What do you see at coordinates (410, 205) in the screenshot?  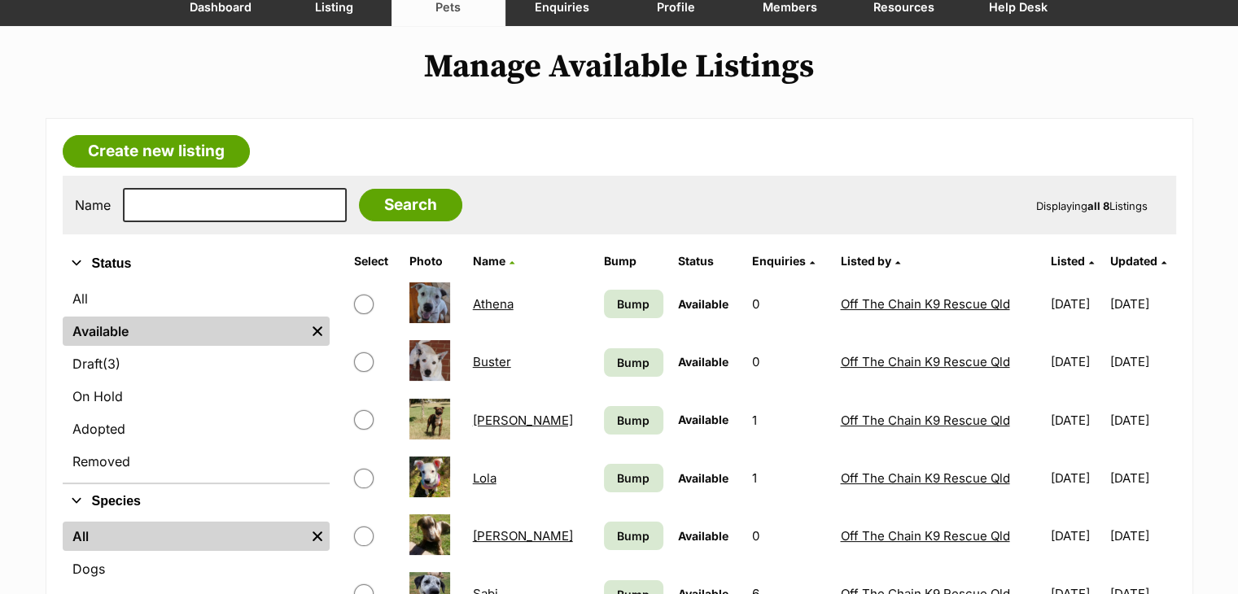 I see `input: Search` at bounding box center [410, 205].